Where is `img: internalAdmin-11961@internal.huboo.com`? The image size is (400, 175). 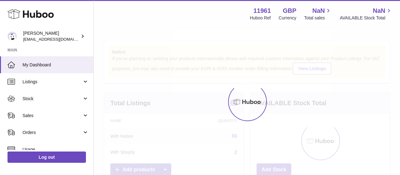 img: internalAdmin-11961@internal.huboo.com is located at coordinates (12, 36).